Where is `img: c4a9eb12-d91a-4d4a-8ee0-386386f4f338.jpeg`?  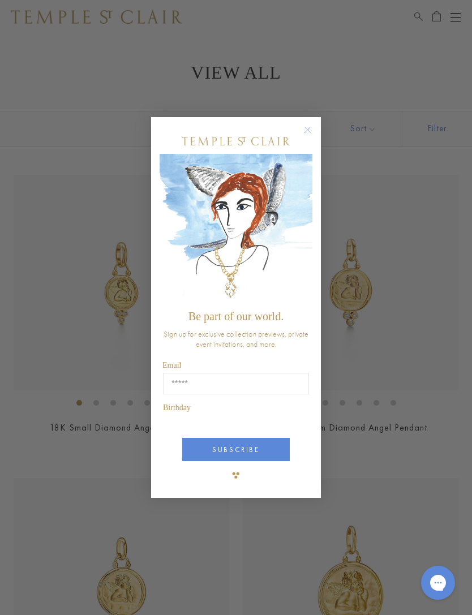 img: c4a9eb12-d91a-4d4a-8ee0-386386f4f338.jpeg is located at coordinates (236, 229).